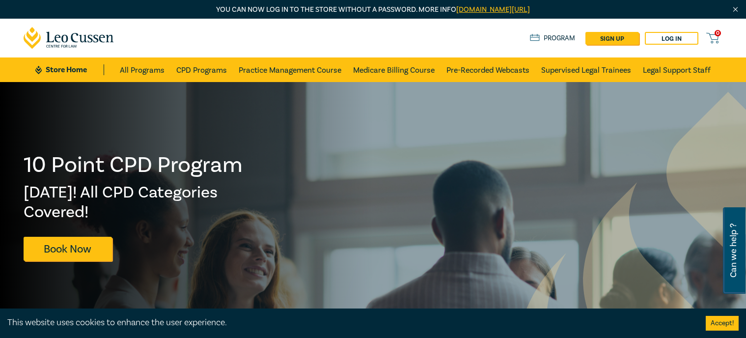  What do you see at coordinates (718, 33) in the screenshot?
I see `span: 0` at bounding box center [718, 33].